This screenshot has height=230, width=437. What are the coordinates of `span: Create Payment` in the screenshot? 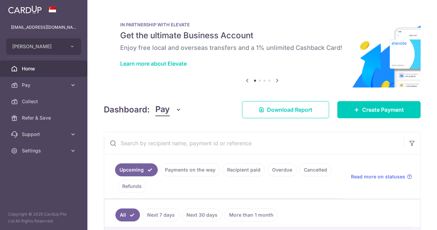 It's located at (383, 110).